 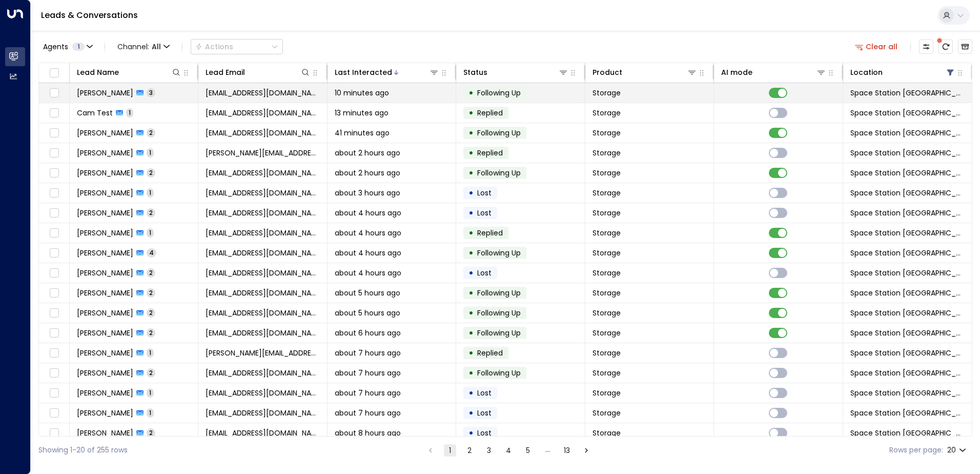 What do you see at coordinates (129, 72) in the screenshot?
I see `div: Lead Name` at bounding box center [129, 72].